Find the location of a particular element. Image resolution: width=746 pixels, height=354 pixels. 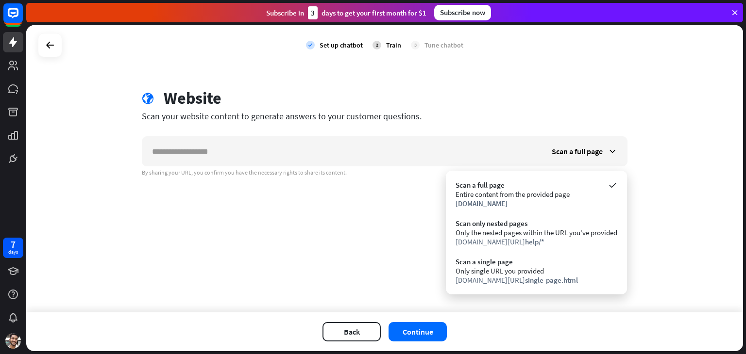

div: Subscribe now is located at coordinates (462, 13).